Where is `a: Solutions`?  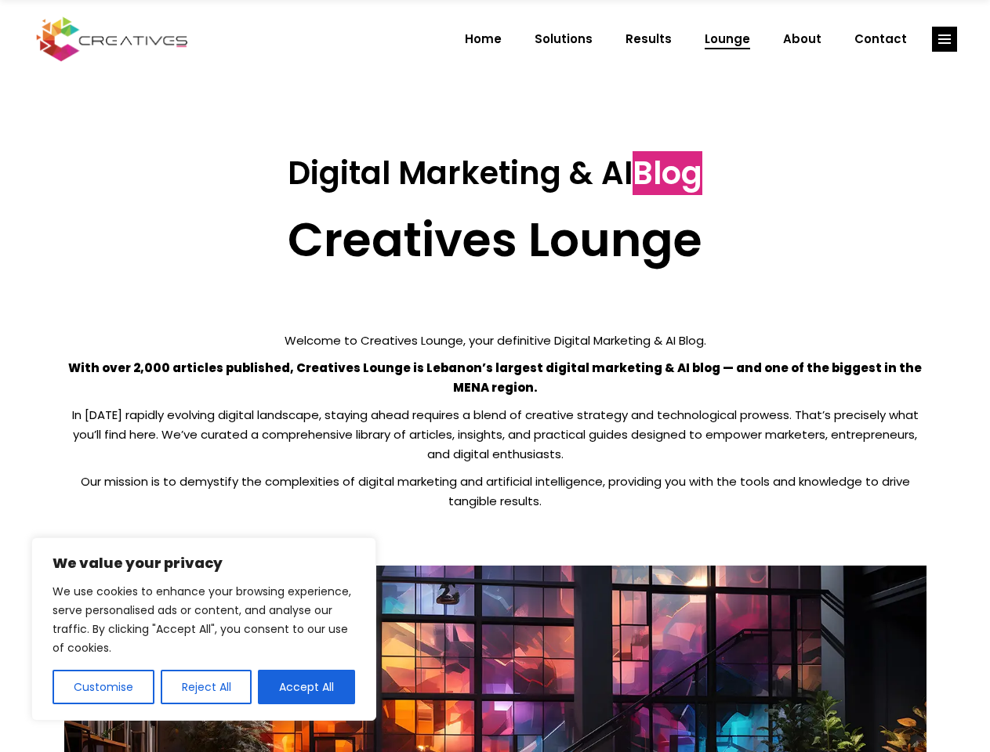 a: Solutions is located at coordinates (563, 39).